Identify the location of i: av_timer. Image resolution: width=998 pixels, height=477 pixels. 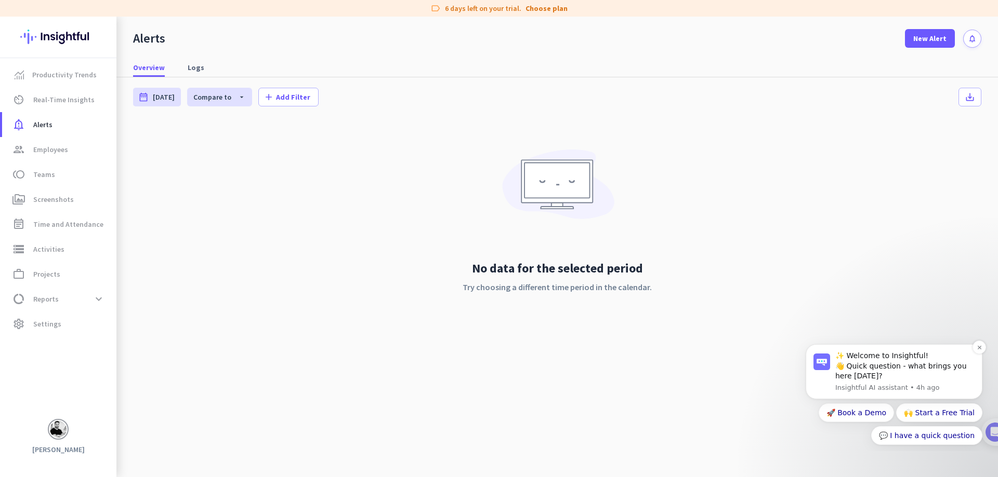
(19, 100).